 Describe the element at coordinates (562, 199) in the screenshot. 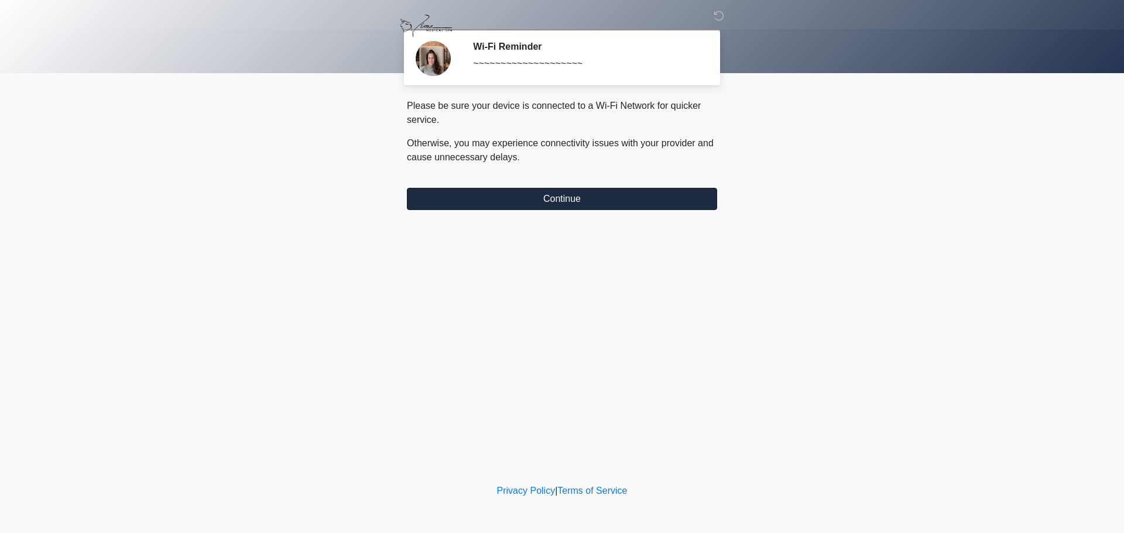

I see `button: Continue` at that location.